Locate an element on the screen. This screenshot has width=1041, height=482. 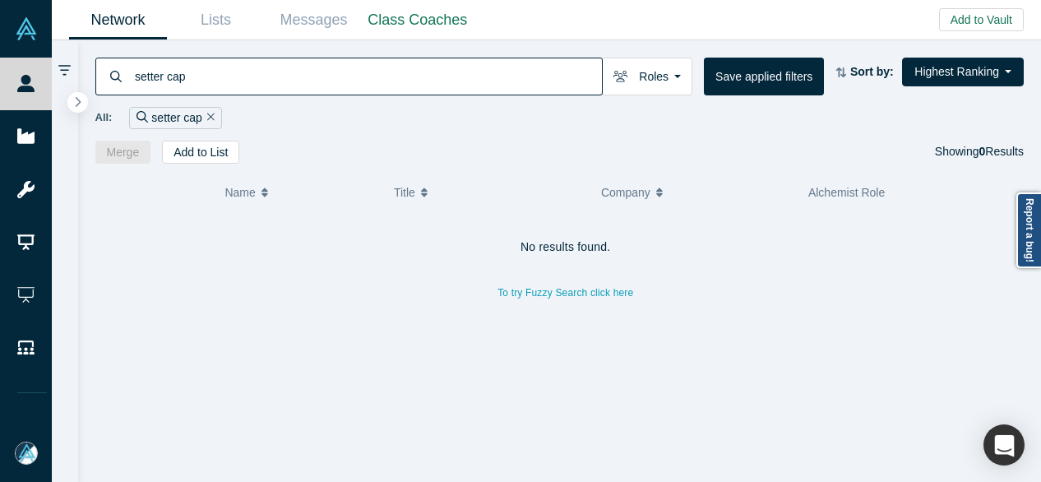
a: Lists is located at coordinates (215, 20).